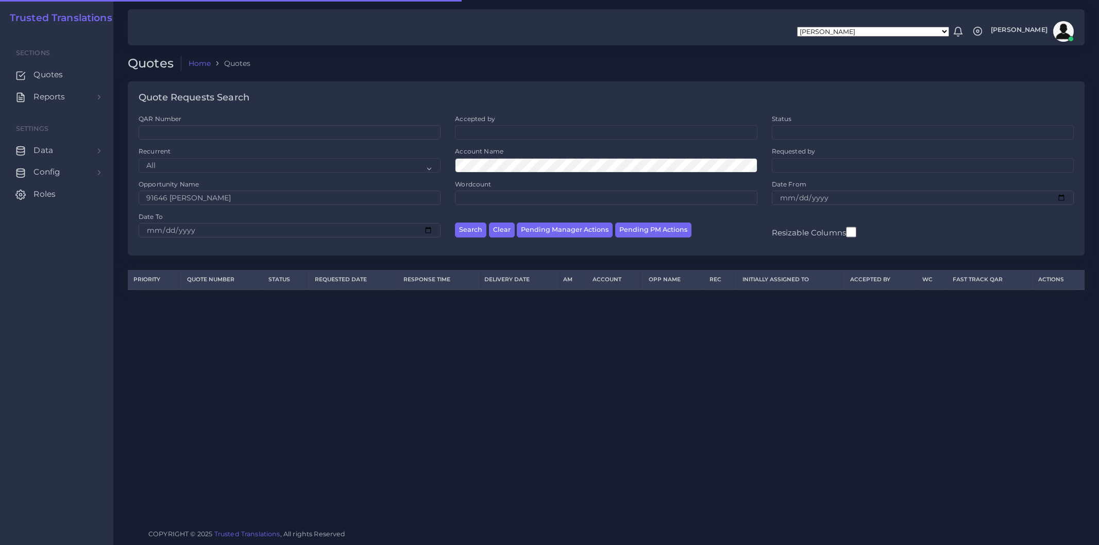  Describe the element at coordinates (32, 128) in the screenshot. I see `span: Settings` at that location.